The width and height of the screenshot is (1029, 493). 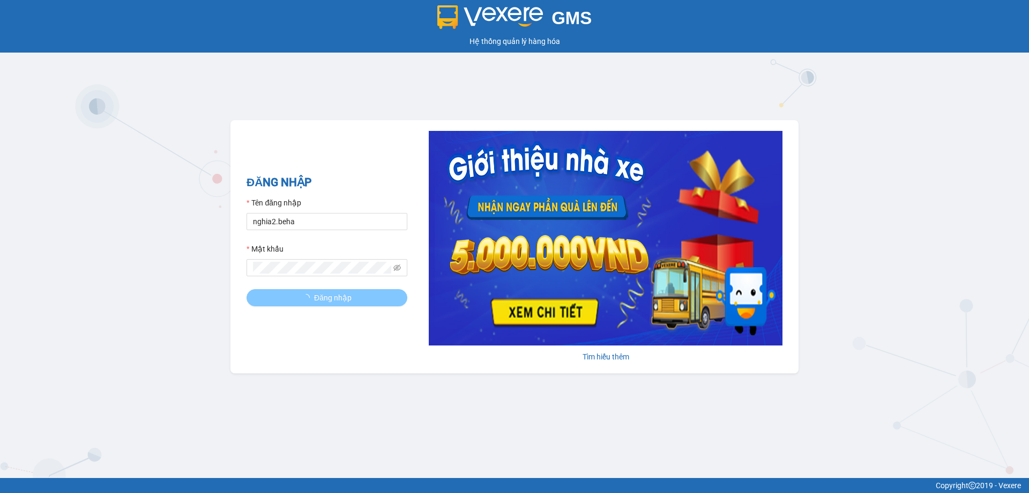 I want to click on span: loading, so click(x=308, y=297).